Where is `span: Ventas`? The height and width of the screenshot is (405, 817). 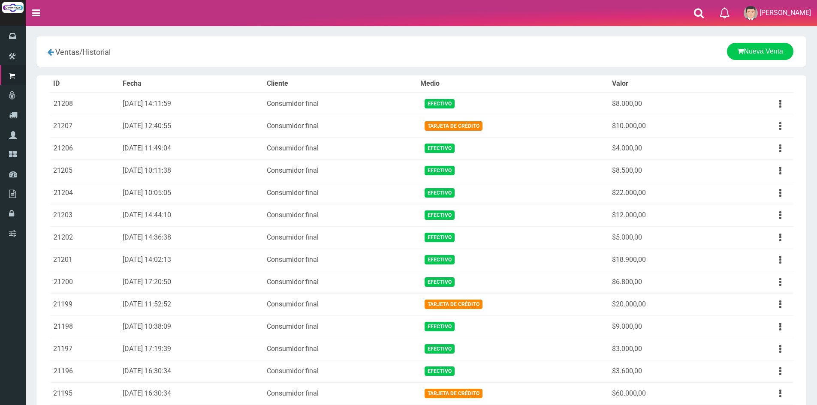
span: Ventas is located at coordinates (67, 52).